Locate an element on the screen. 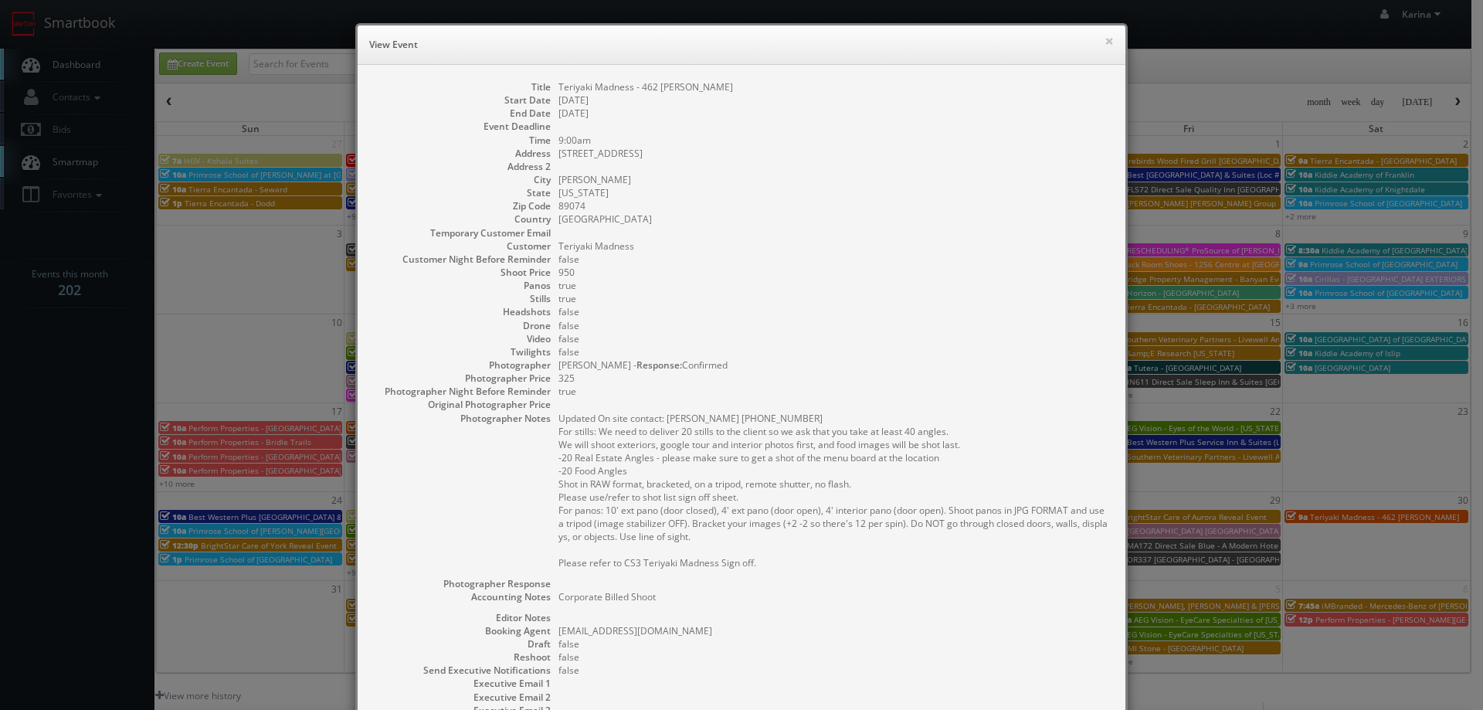 The height and width of the screenshot is (710, 1483). dt: Photographer Response is located at coordinates (462, 583).